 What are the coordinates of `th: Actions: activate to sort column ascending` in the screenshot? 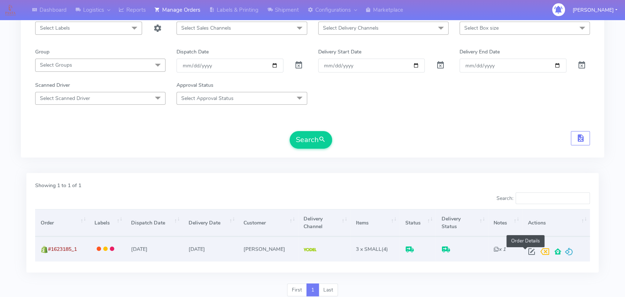 It's located at (556, 223).